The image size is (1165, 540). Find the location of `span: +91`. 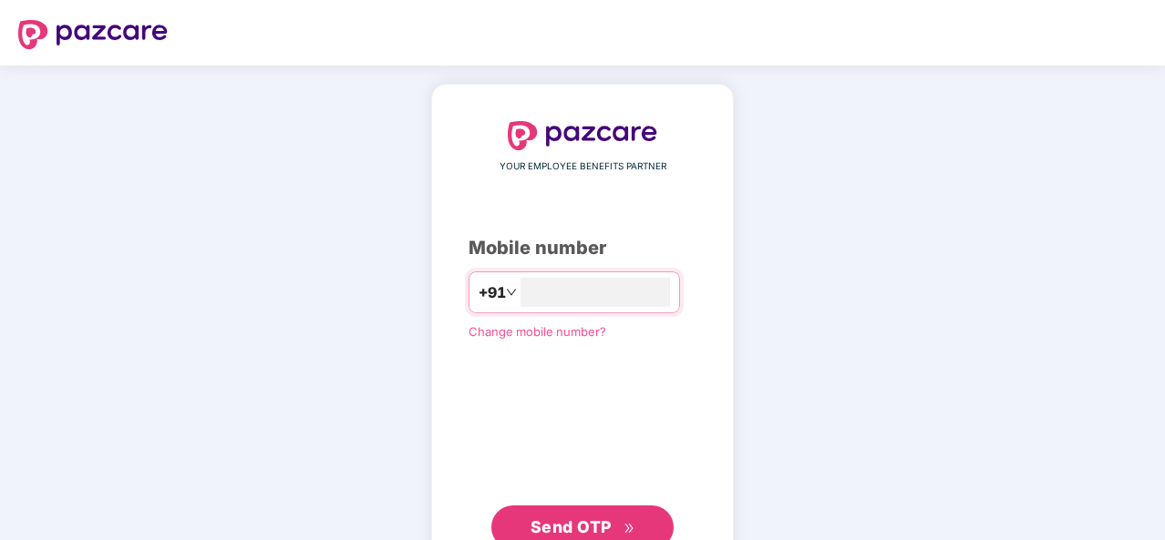

span: +91 is located at coordinates (492, 293).